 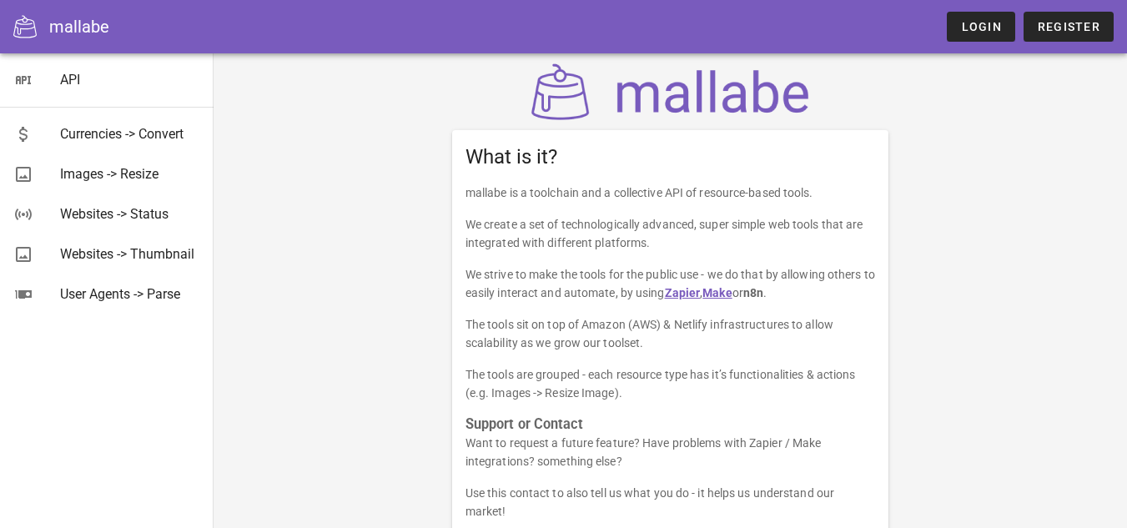 What do you see at coordinates (717, 293) in the screenshot?
I see `a: Make` at bounding box center [717, 293].